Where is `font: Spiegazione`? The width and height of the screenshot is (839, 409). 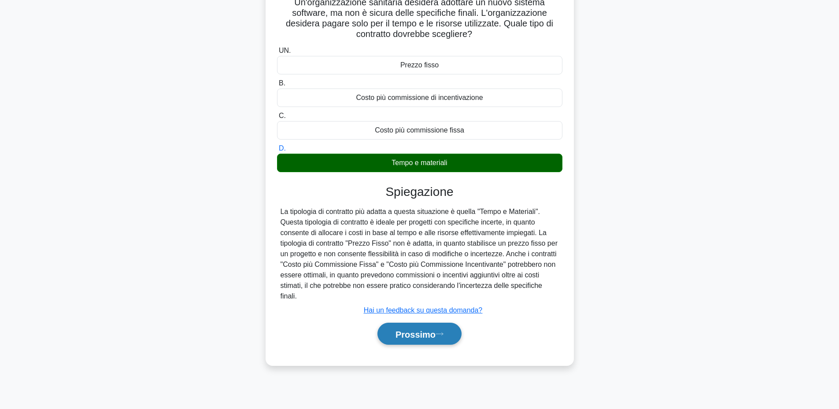
font: Spiegazione is located at coordinates (419, 192).